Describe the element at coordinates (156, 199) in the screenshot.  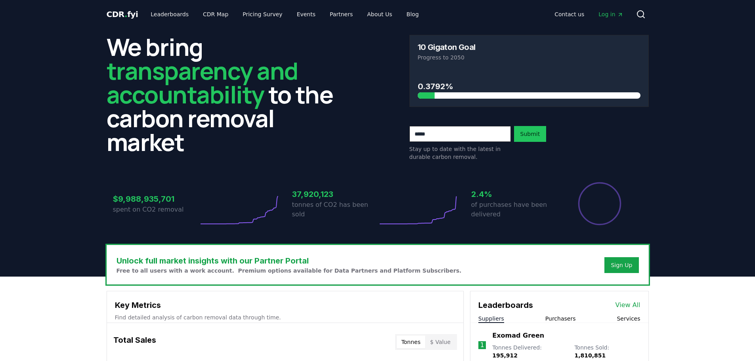
I see `h3: $9,988,935,701` at that location.